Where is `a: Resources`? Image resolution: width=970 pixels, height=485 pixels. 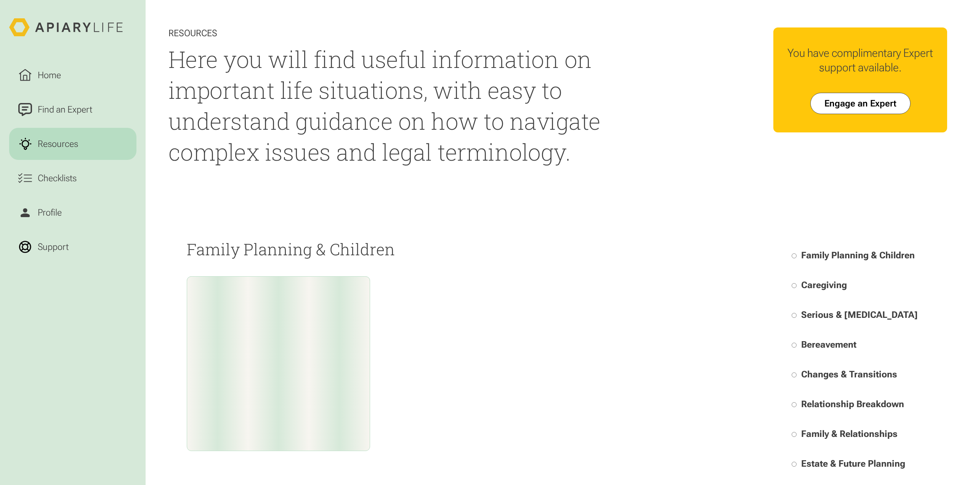
a: Resources is located at coordinates (73, 144).